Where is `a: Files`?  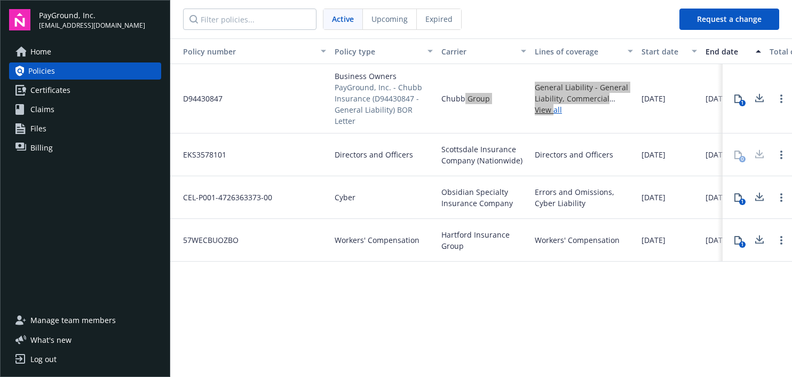 a: Files is located at coordinates (85, 129).